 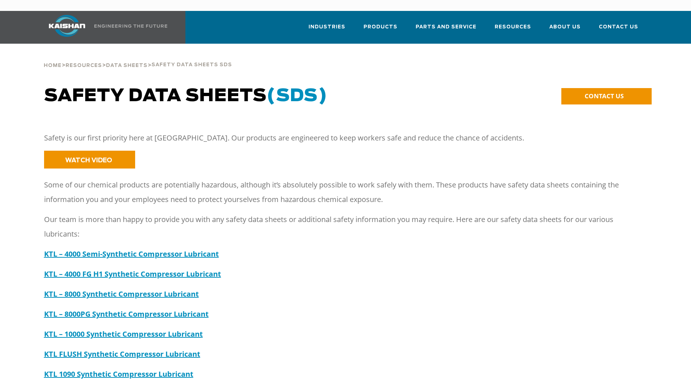 What do you see at coordinates (133, 274) in the screenshot?
I see `a: KTL – 4000 FG H1 Synthetic Compressor Lubricant` at bounding box center [133, 274].